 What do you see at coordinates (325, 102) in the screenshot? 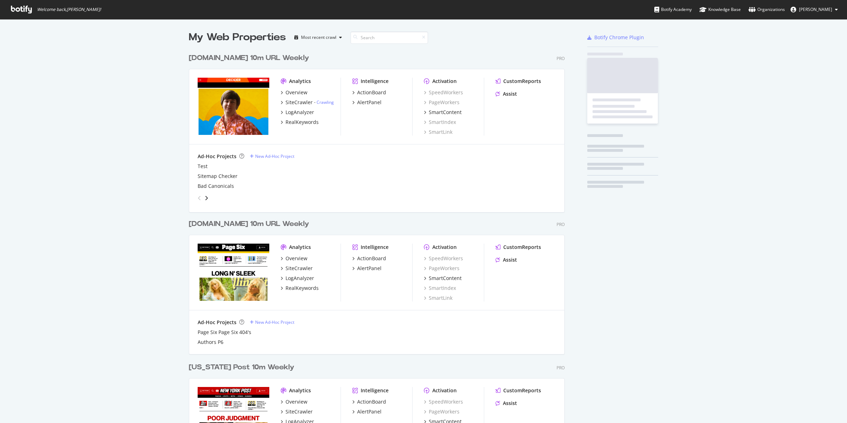
I see `a: Crawling` at bounding box center [325, 102].